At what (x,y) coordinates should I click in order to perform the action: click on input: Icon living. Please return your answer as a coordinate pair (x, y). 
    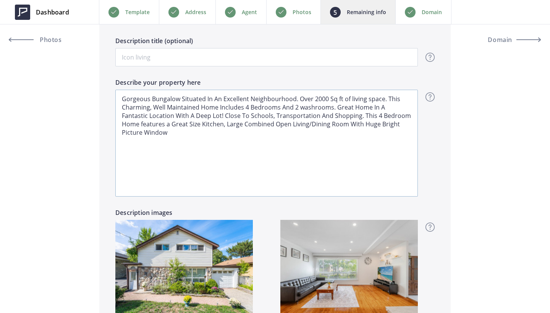
    Looking at the image, I should click on (267, 57).